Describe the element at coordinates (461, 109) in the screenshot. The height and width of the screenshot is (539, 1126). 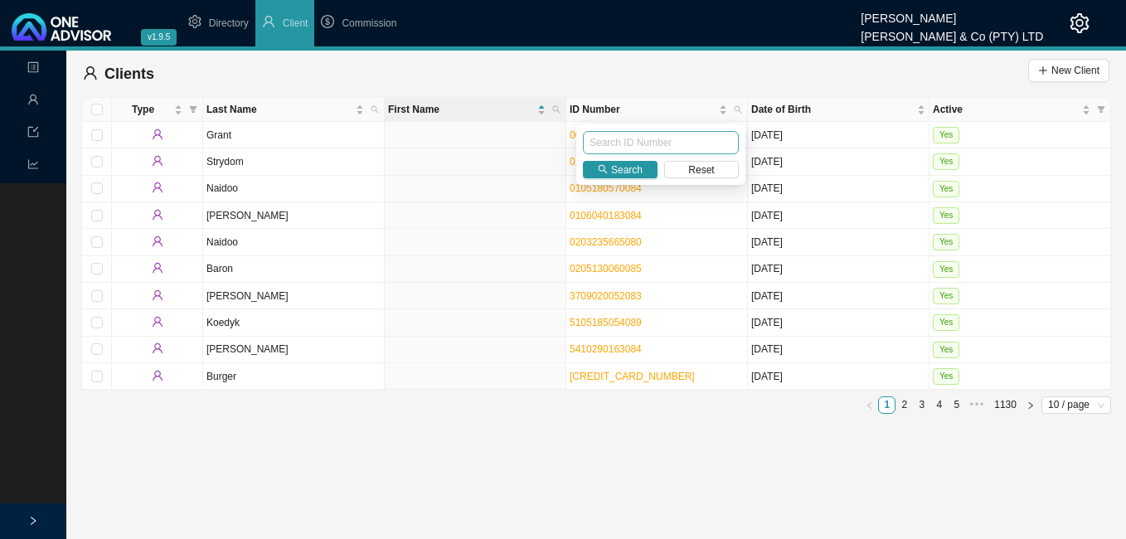
I see `span: First Name` at that location.